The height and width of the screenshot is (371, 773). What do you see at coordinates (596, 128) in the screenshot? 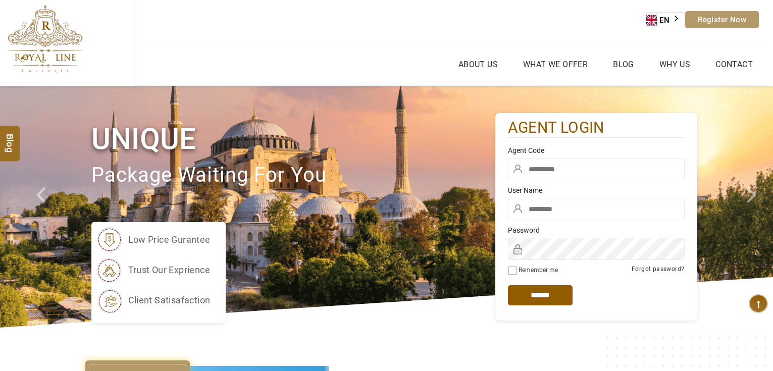
I see `h2: agent login` at bounding box center [596, 128].